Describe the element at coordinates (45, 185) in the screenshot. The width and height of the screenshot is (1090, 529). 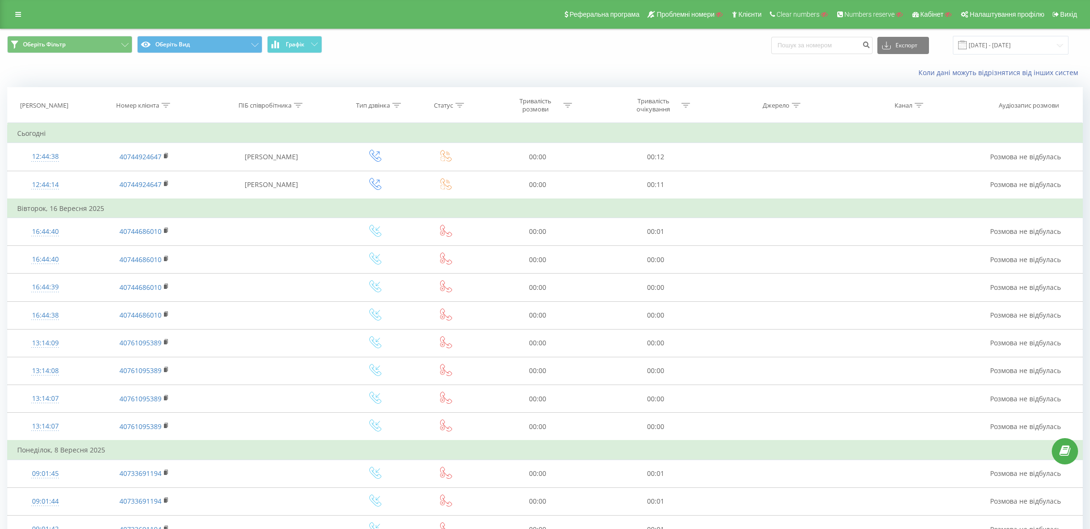
I see `div: 12:44:14` at that location.